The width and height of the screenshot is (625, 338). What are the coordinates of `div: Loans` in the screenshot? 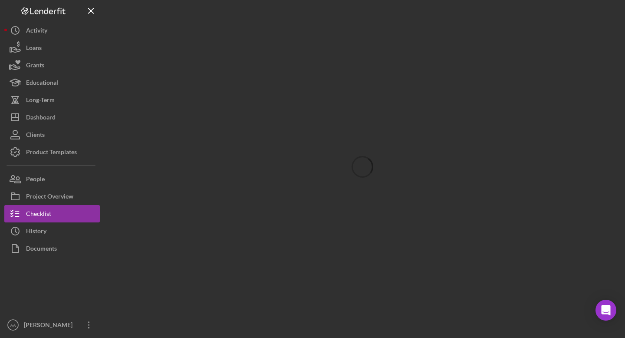 It's located at (34, 49).